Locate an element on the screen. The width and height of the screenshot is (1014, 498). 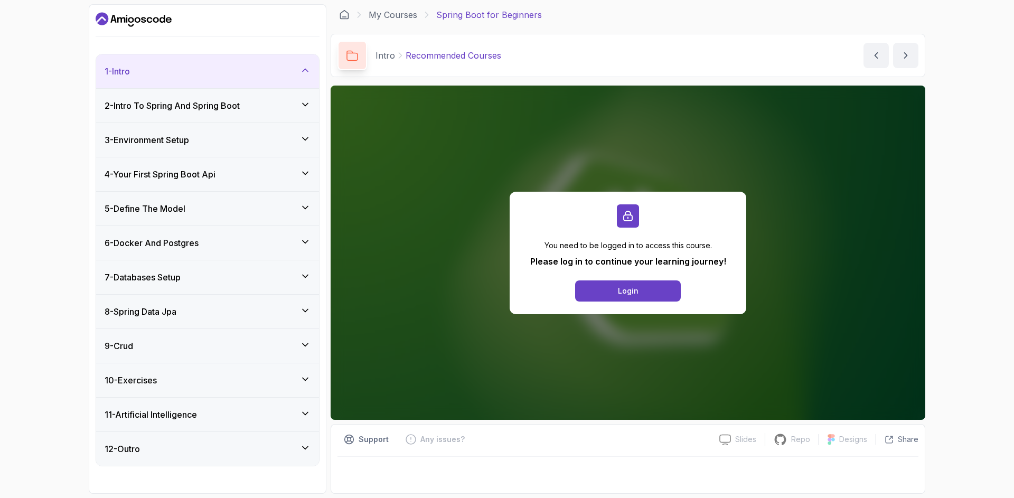
button: 12-Outro is located at coordinates (208, 449).